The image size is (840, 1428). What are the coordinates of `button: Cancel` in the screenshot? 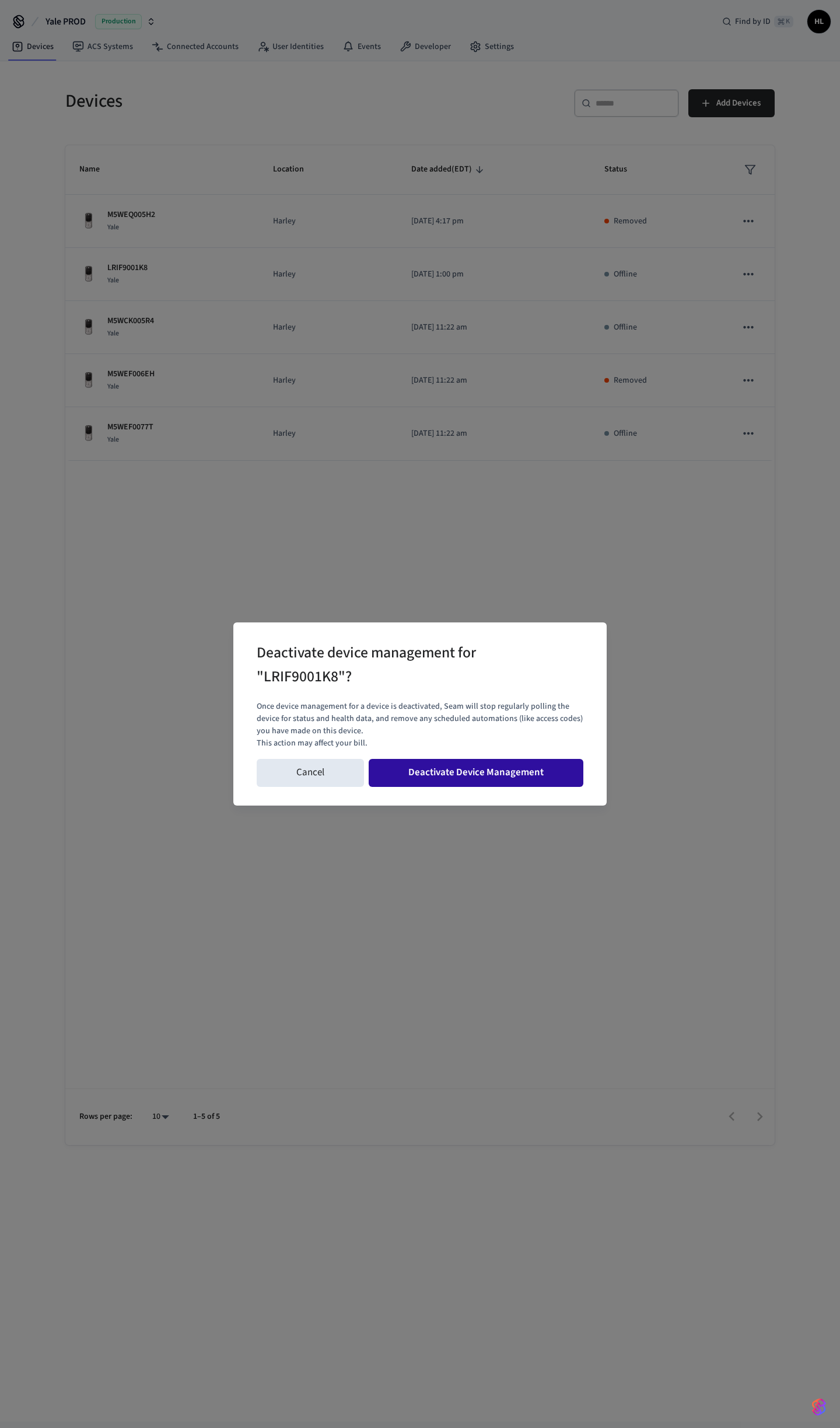 It's located at (311, 773).